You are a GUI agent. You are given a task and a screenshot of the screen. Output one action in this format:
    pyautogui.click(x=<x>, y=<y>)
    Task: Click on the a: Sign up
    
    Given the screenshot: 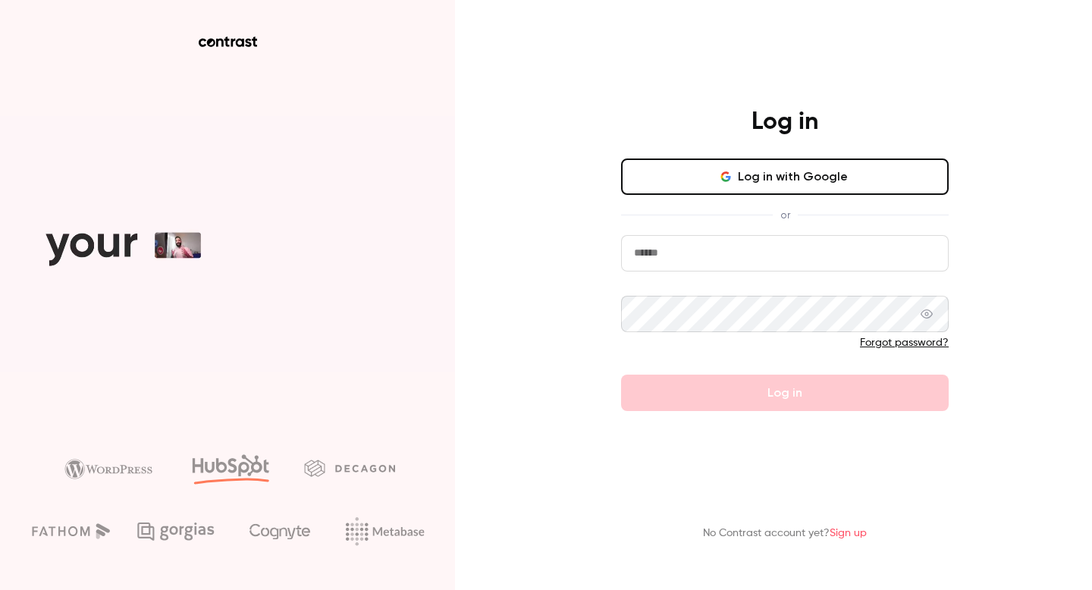 What is the action you would take?
    pyautogui.click(x=848, y=533)
    